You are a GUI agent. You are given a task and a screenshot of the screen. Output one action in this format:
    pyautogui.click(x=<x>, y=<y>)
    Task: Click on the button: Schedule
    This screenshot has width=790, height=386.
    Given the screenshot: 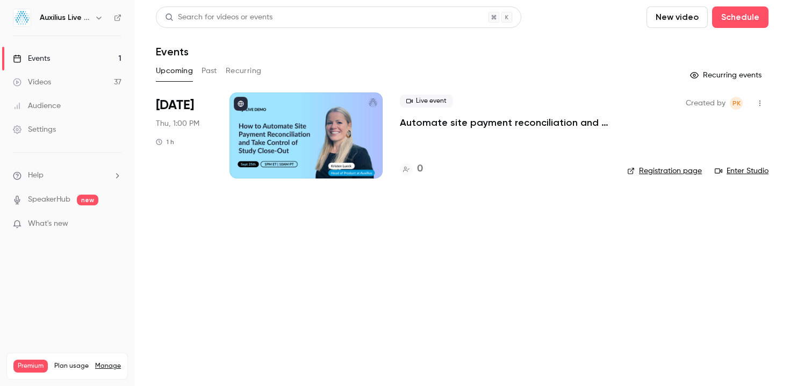 What is the action you would take?
    pyautogui.click(x=740, y=17)
    